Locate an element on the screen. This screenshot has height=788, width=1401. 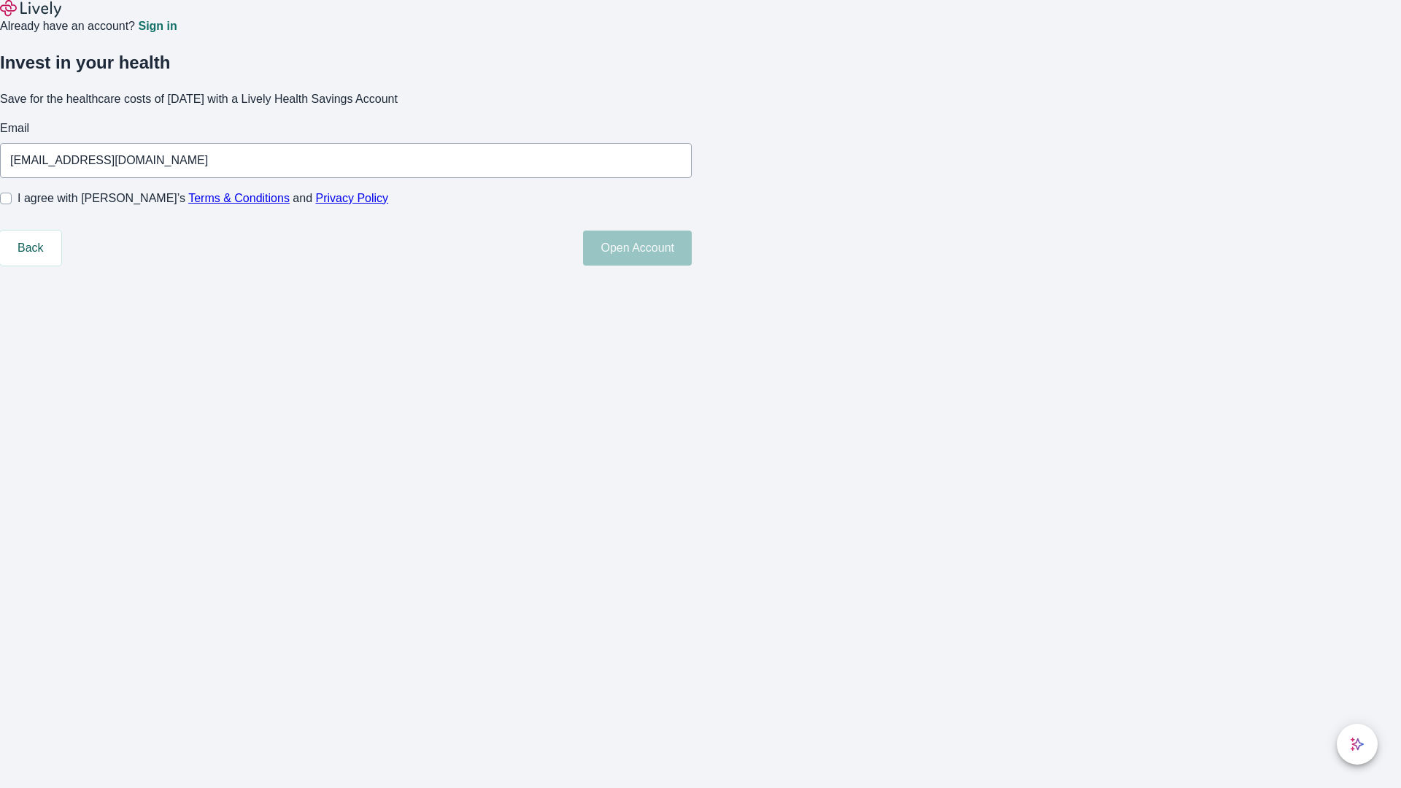
a: Terms & Conditions is located at coordinates (239, 198).